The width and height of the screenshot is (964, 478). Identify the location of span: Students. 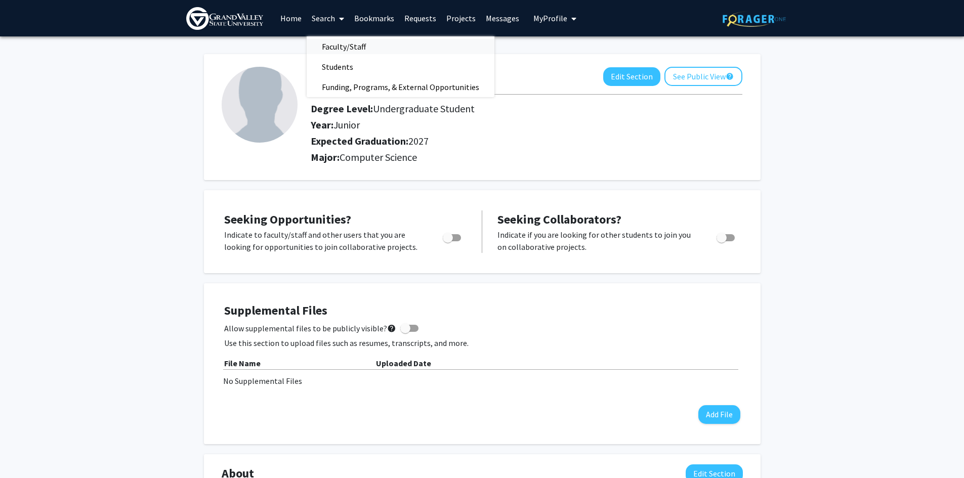
(337, 67).